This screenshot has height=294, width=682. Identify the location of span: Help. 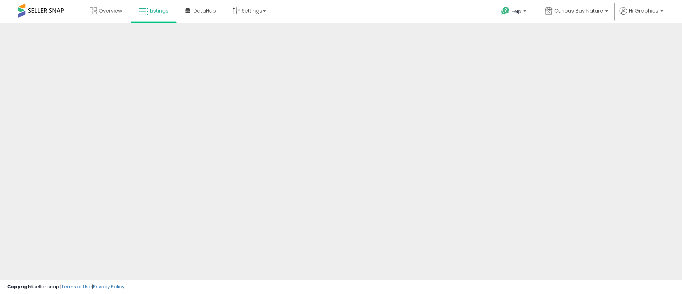
(516, 11).